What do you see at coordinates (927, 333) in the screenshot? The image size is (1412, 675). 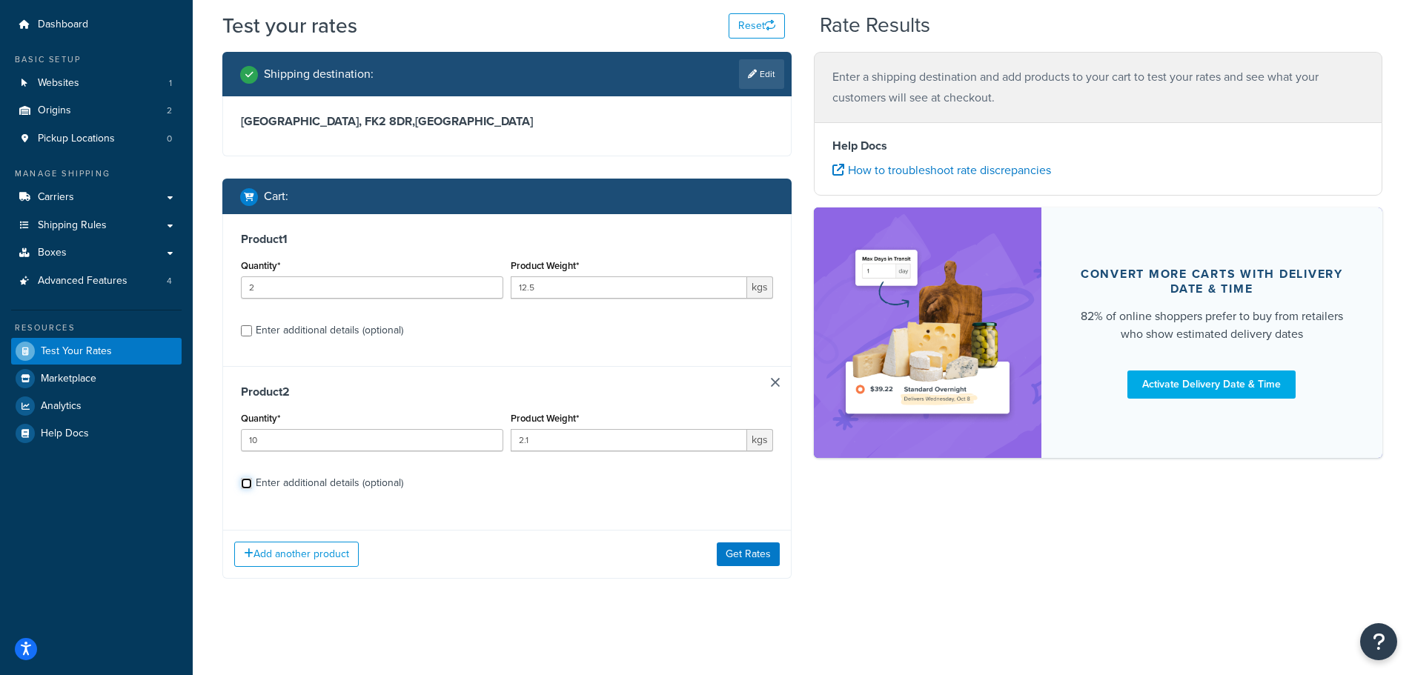 I see `img: feature-image-ddt-36eae7f7280da8017bfb280eaccd9c446f90b1fe08728e4019434db127062ab4.png` at bounding box center [927, 333].